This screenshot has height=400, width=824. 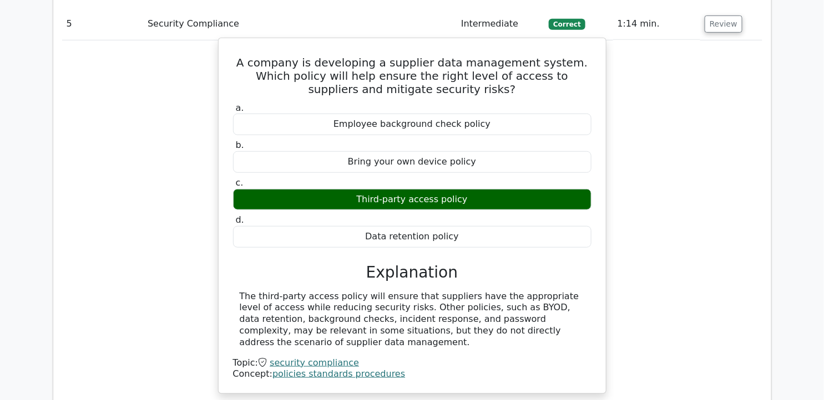 I want to click on button: Review, so click(x=723, y=24).